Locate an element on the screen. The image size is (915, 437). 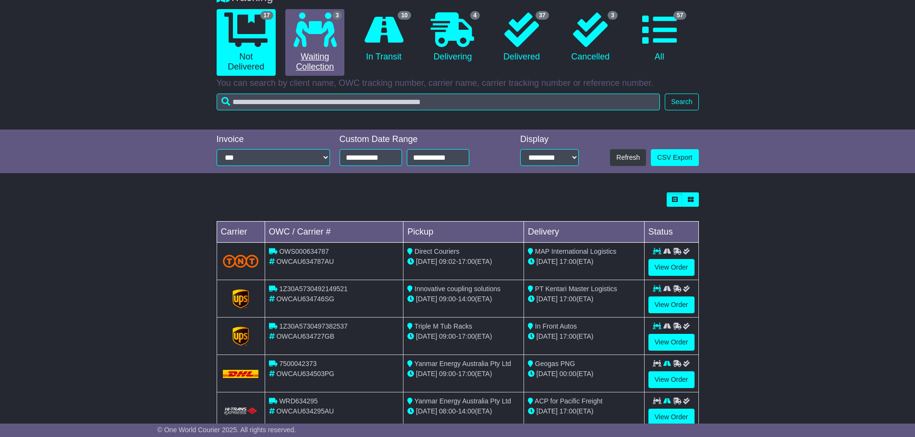
td: Status is located at coordinates (671, 232).